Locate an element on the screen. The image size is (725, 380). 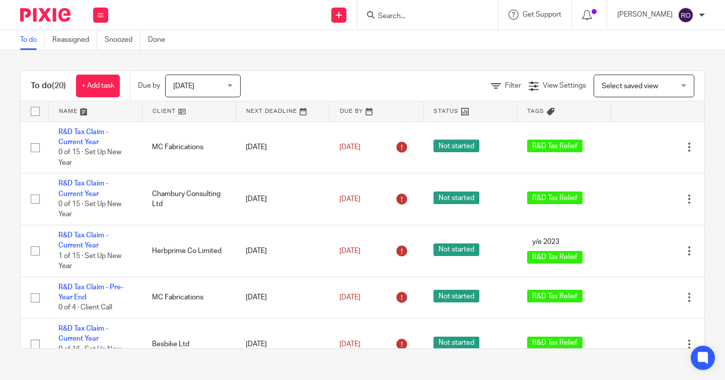
span: Select saved view is located at coordinates (630, 86).